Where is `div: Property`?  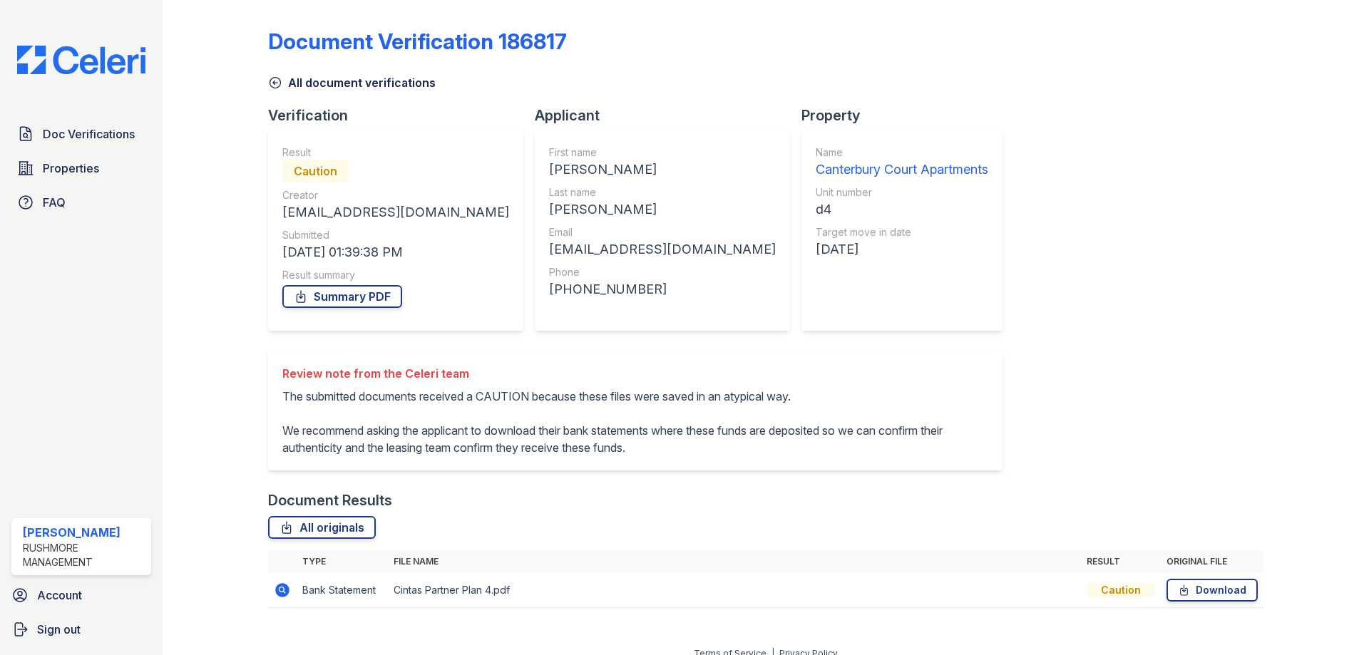 div: Property is located at coordinates (908, 116).